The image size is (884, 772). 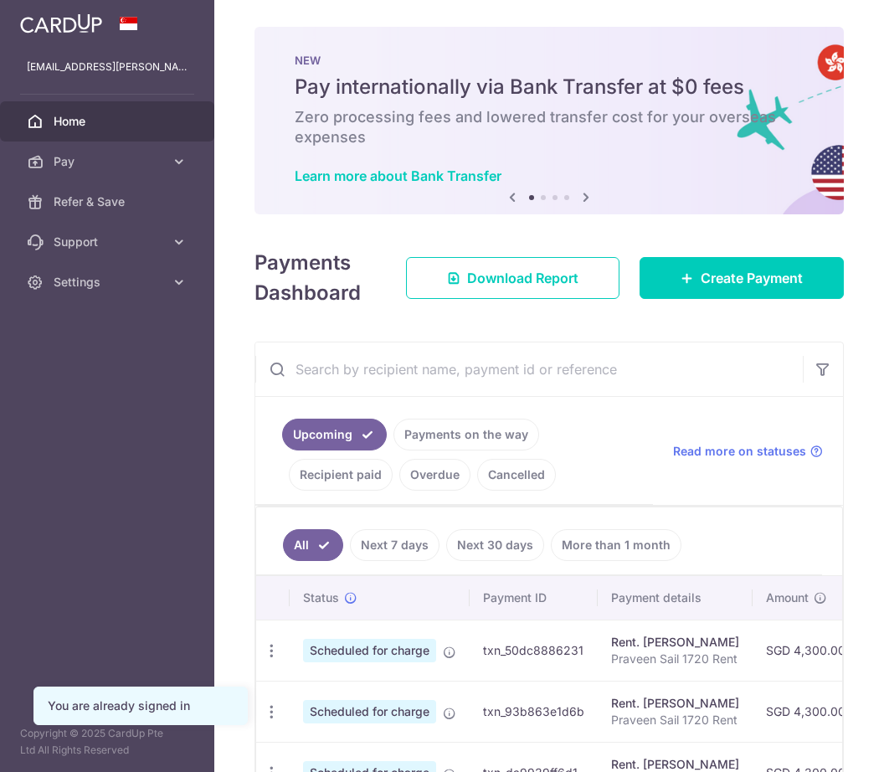 What do you see at coordinates (512, 278) in the screenshot?
I see `a: Download Report` at bounding box center [512, 278].